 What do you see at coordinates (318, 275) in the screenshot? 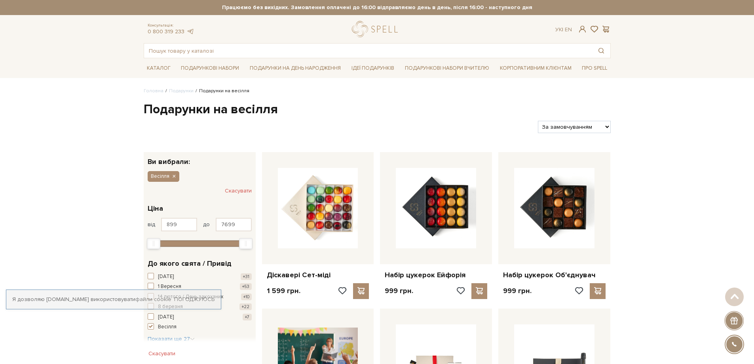
I see `a: Діскавері Сет-міді` at bounding box center [318, 275].